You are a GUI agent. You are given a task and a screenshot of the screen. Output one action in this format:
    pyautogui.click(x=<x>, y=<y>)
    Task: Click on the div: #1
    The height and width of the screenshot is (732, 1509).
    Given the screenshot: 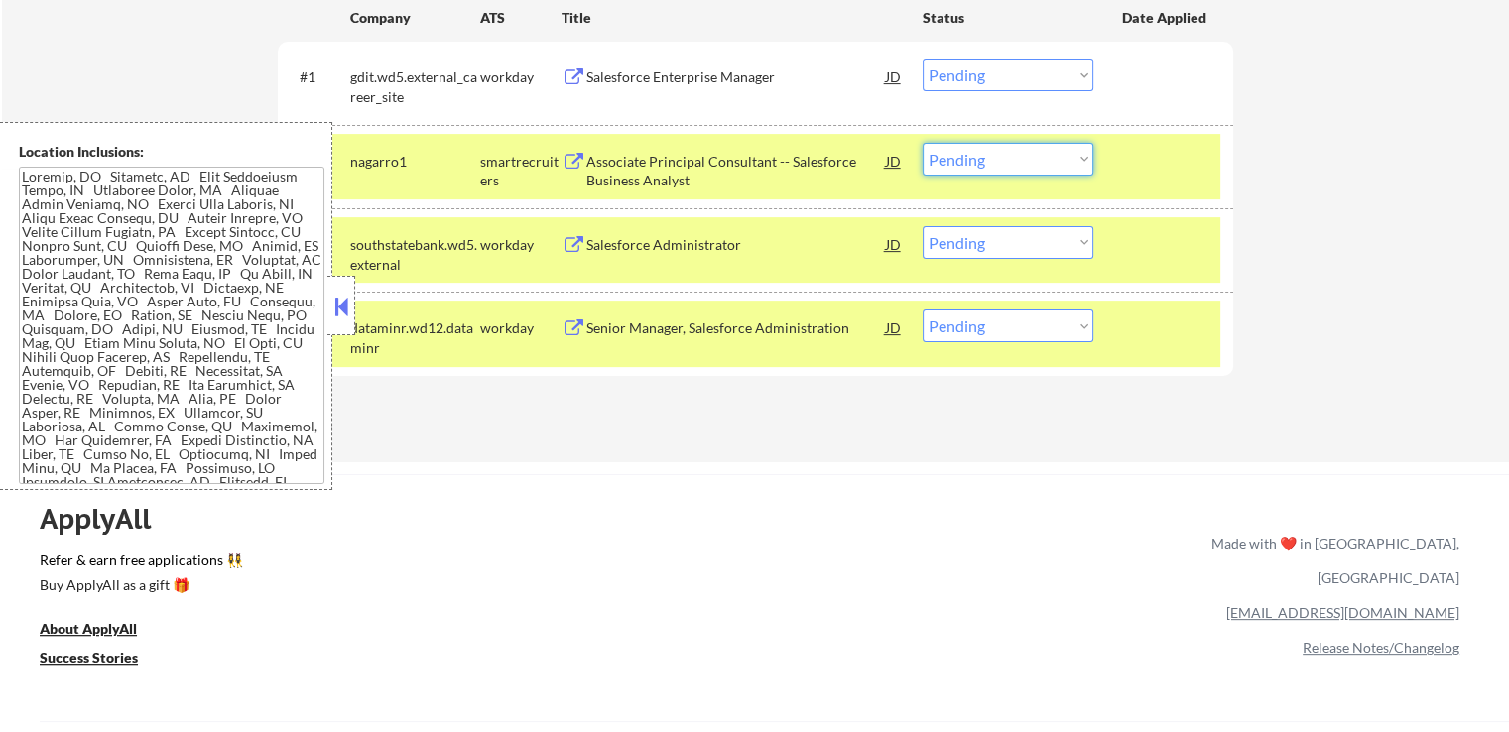 What is the action you would take?
    pyautogui.click(x=316, y=77)
    